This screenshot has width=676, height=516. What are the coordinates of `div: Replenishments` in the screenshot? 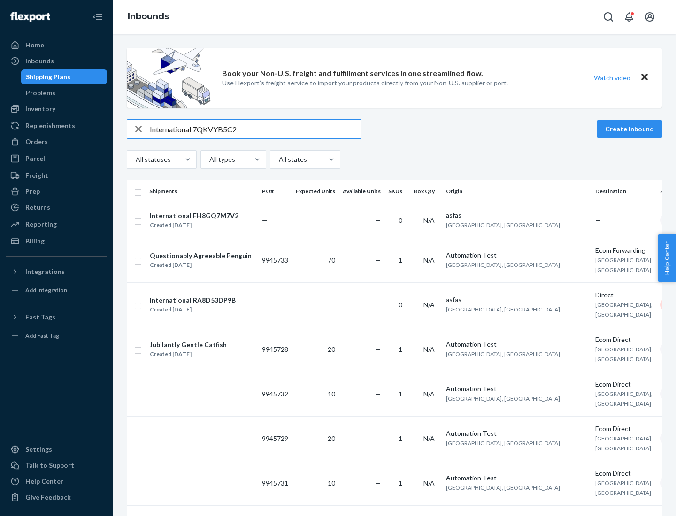 It's located at (50, 126).